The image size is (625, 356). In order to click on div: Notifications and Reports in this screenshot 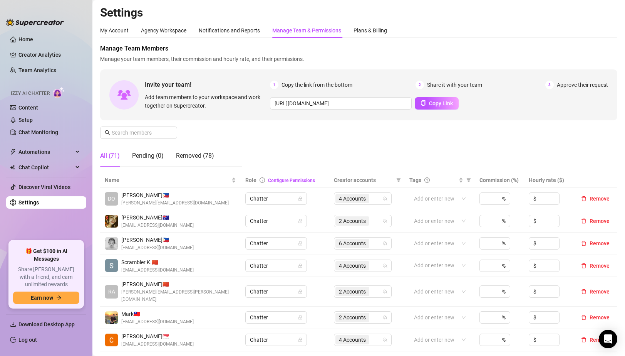, I will do `click(229, 30)`.